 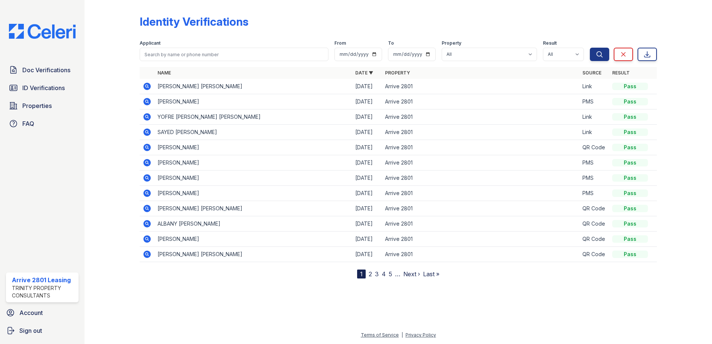 I want to click on span: ID Verifications, so click(x=44, y=88).